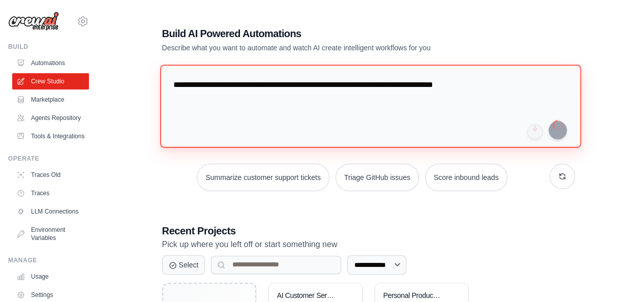  What do you see at coordinates (333, 48) in the screenshot?
I see `p: Describe what you want to automate and watch AI create intelligent workflows for you` at bounding box center [333, 48].